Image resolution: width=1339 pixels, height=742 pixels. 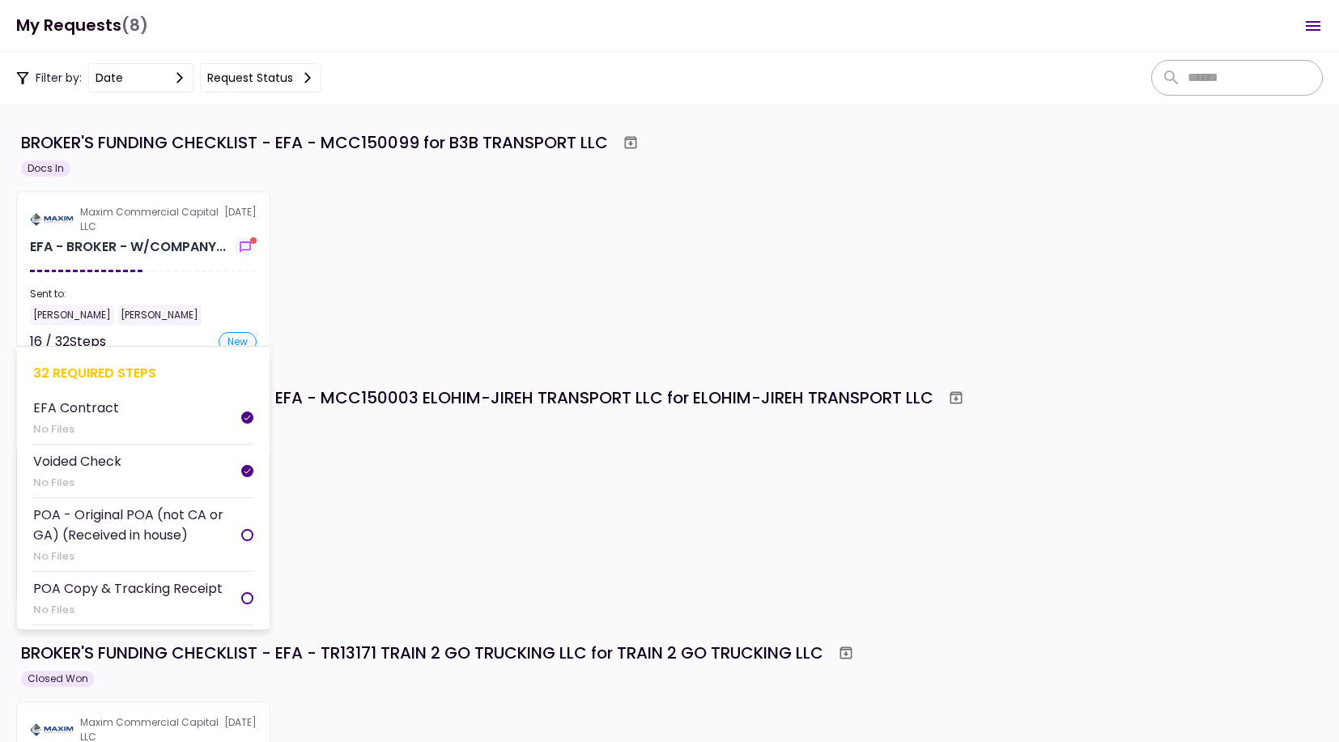 I want to click on div: BROKER'S FUNDING CHECKLIST - EFA - MCC150099 for B3B TRANSPORT LLC, so click(x=314, y=142).